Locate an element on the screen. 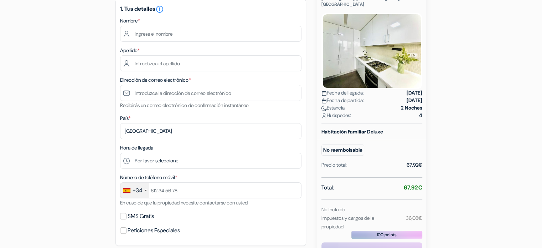  label: Número de teléfono móvil is located at coordinates (149, 177).